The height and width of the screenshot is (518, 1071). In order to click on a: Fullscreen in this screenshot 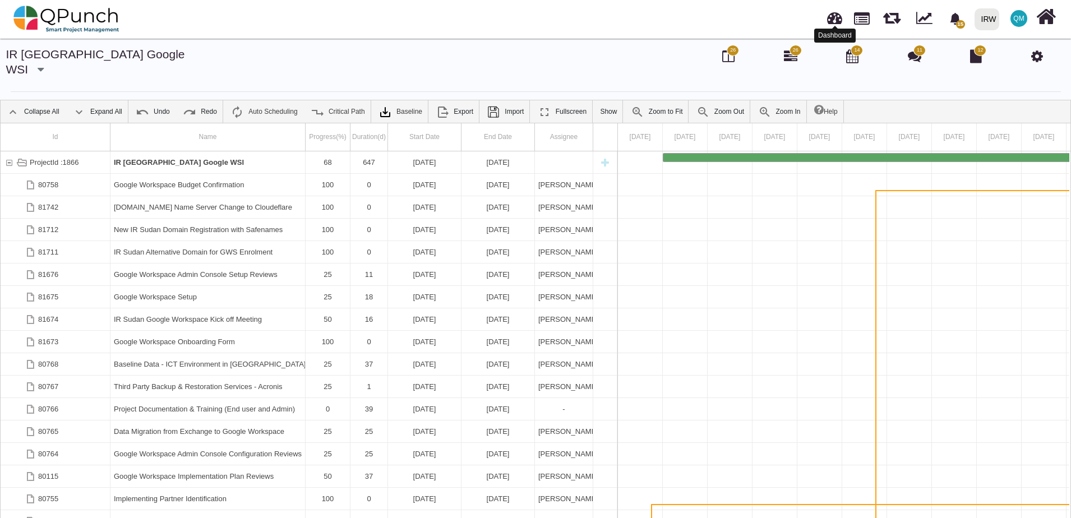, I will do `click(562, 112)`.